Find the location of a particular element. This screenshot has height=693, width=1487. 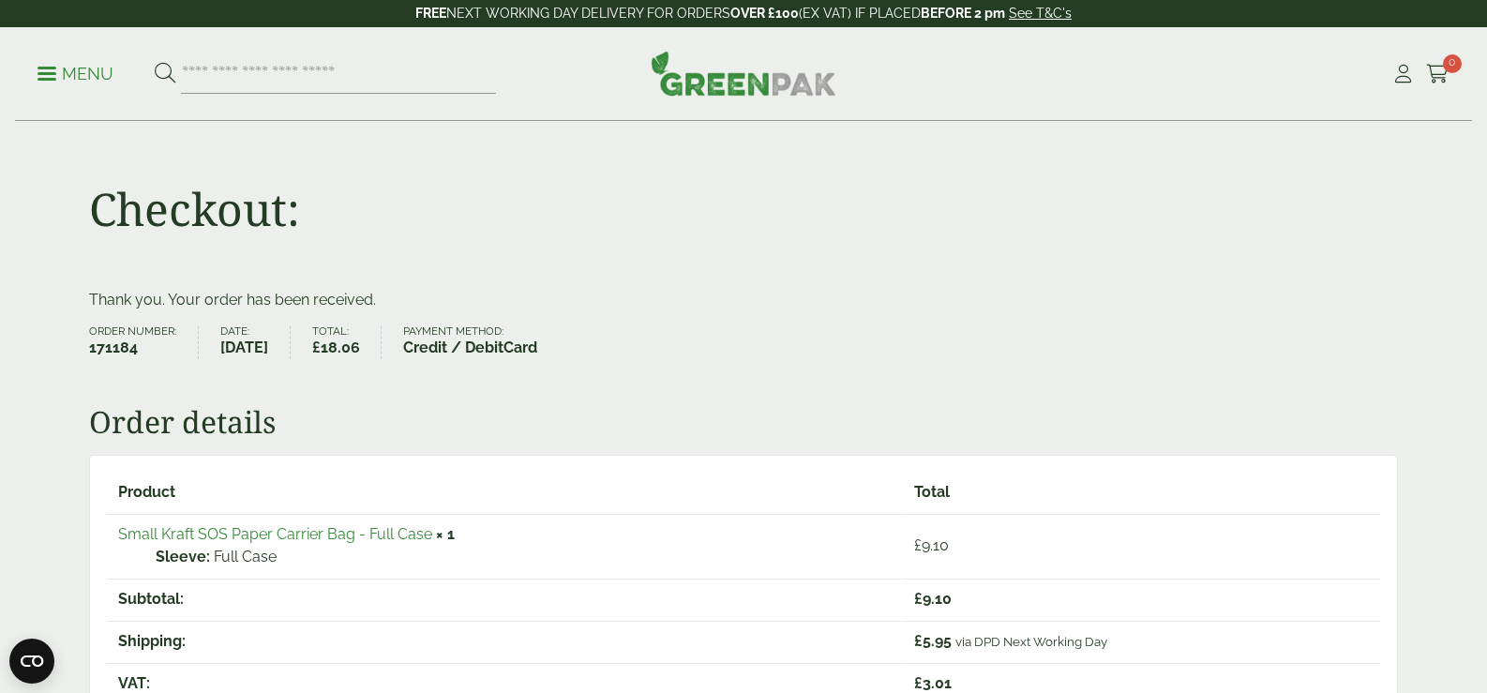

strong: OVER £100 is located at coordinates (764, 13).